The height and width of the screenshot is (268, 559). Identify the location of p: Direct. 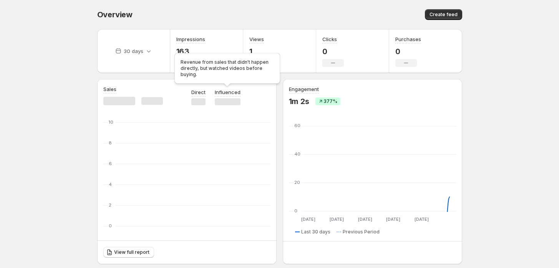
(198, 92).